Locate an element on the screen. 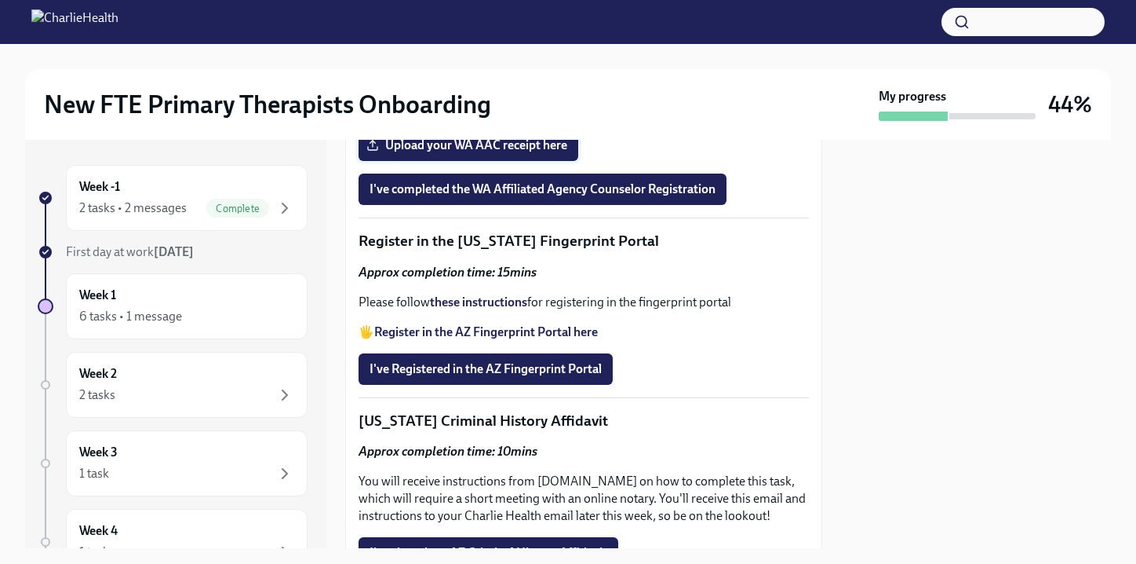 This screenshot has height=564, width=1136. a: Register in the AZ Fingerprint Portal here is located at coordinates (486, 331).